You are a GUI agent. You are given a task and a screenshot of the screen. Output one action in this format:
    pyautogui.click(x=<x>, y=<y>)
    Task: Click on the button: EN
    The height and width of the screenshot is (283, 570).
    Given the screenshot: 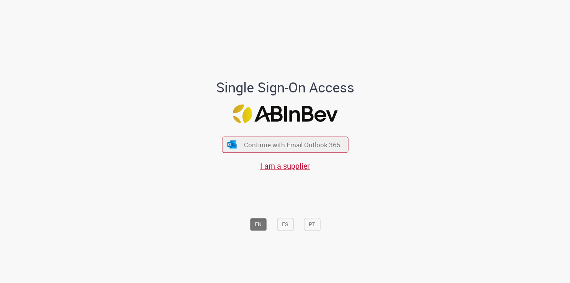 What is the action you would take?
    pyautogui.click(x=258, y=224)
    